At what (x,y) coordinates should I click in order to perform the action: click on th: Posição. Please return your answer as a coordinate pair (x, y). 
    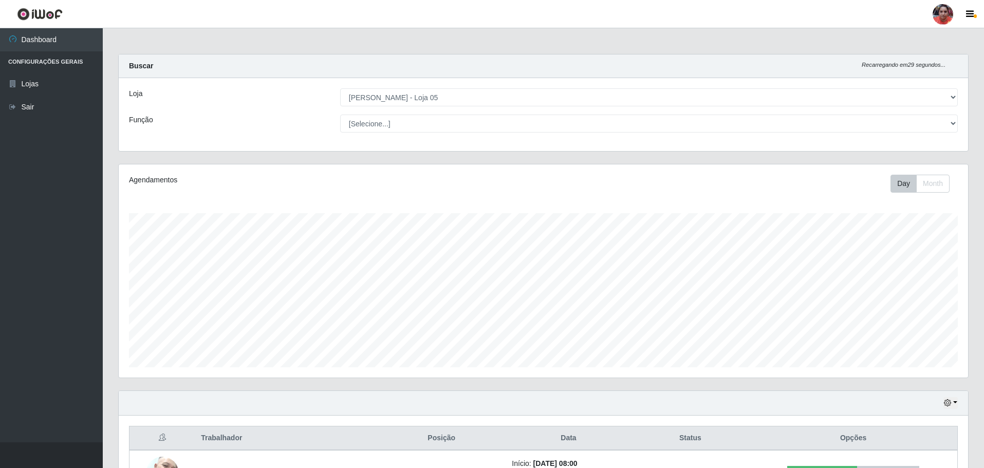
    Looking at the image, I should click on (442, 438).